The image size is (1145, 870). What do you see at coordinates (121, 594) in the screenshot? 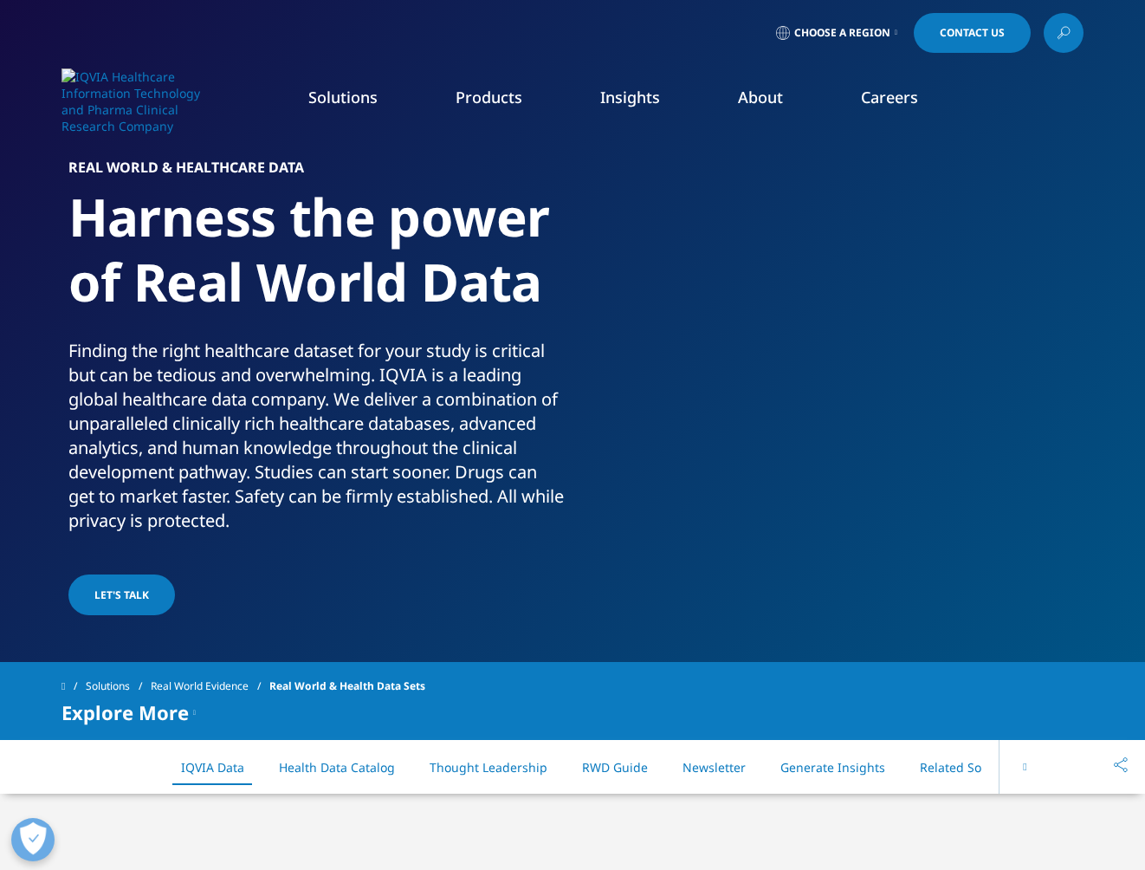
I see `a: Let's Talk` at bounding box center [121, 594].